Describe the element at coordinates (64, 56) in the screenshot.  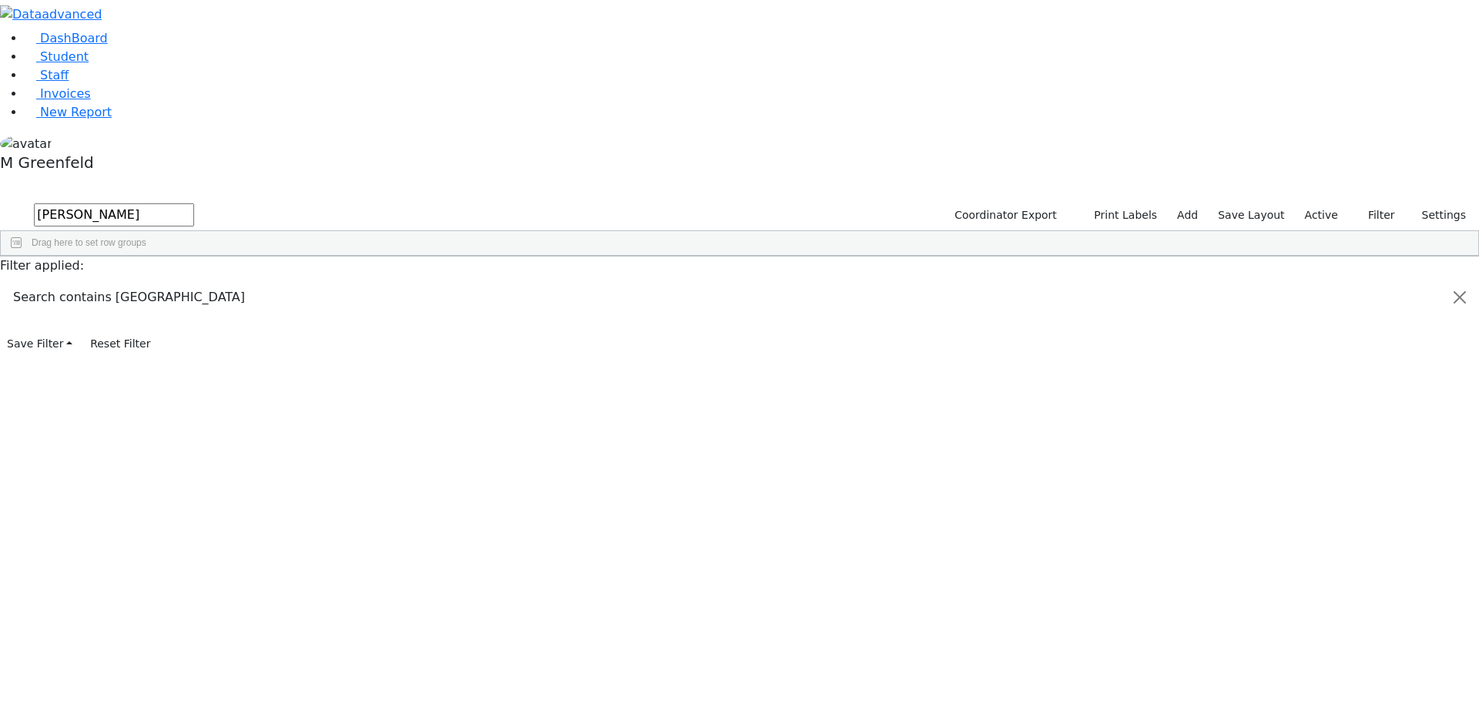
I see `span: Student` at that location.